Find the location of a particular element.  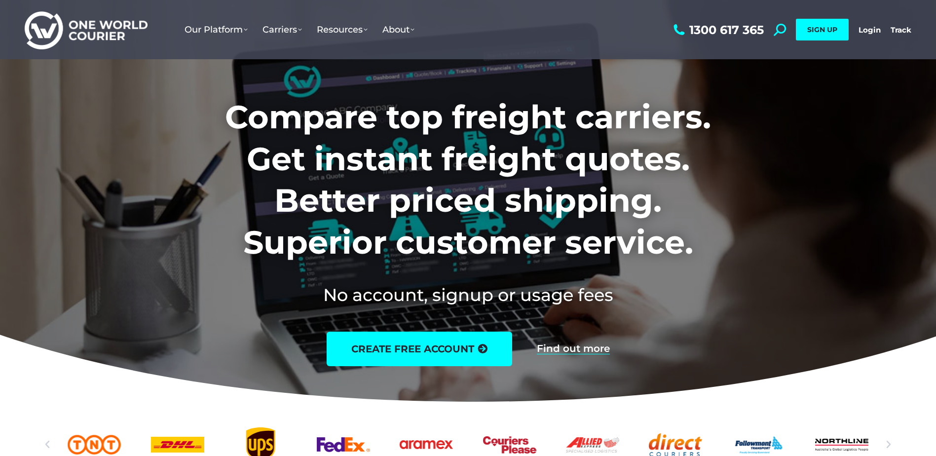

a: Track is located at coordinates (901, 30).